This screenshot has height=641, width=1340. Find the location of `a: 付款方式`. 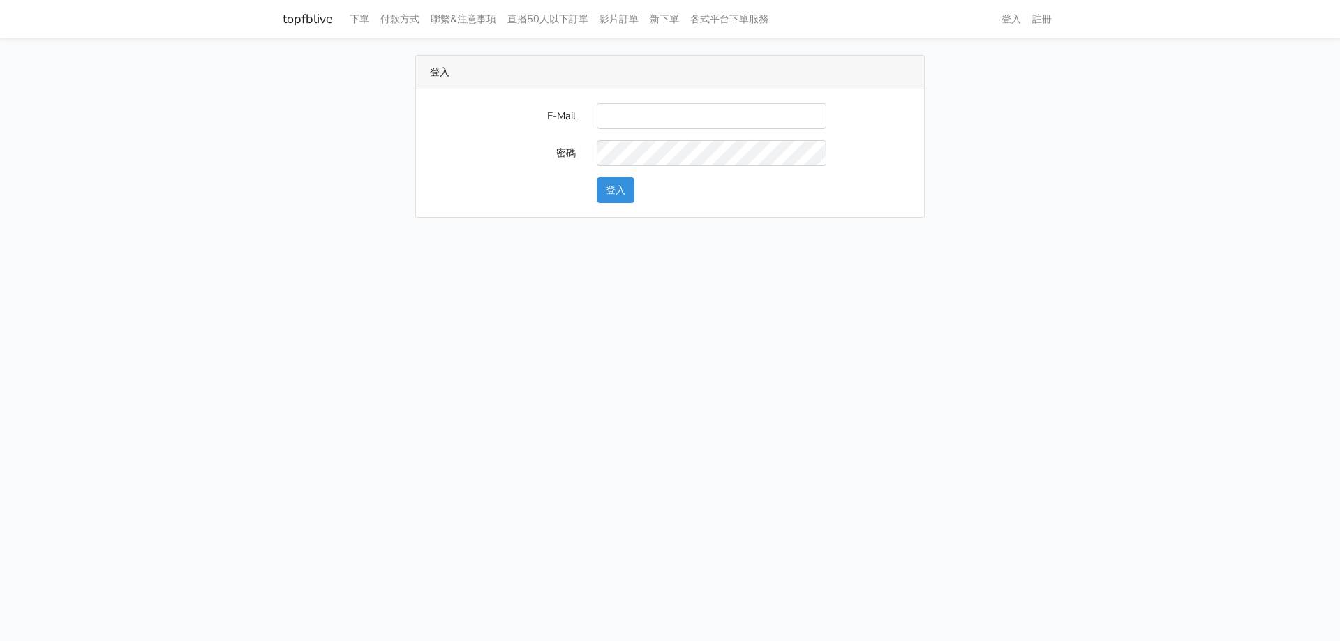

a: 付款方式 is located at coordinates (400, 19).